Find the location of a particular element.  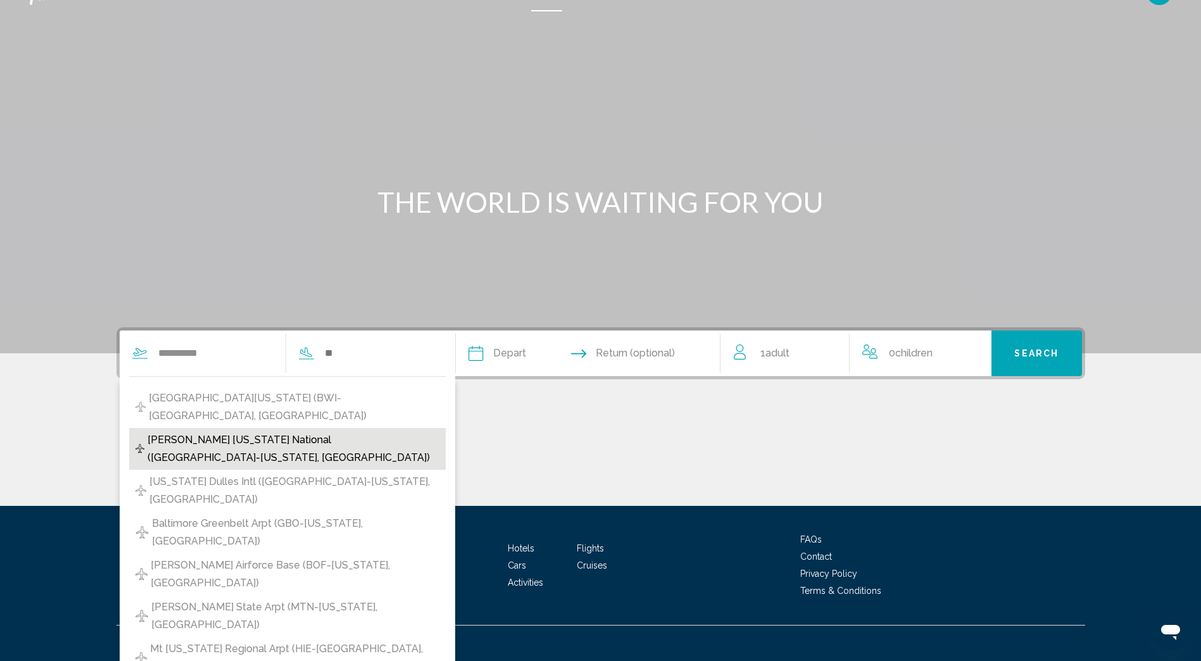

a: Contact is located at coordinates (816, 557).